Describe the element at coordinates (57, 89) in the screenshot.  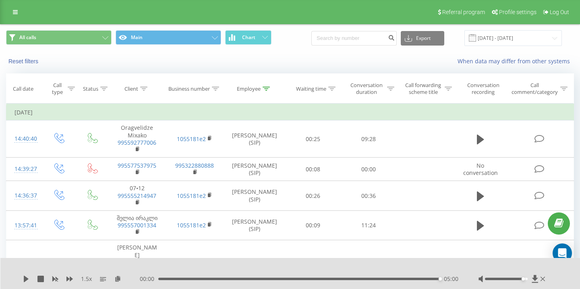
I see `div: Call type` at that location.